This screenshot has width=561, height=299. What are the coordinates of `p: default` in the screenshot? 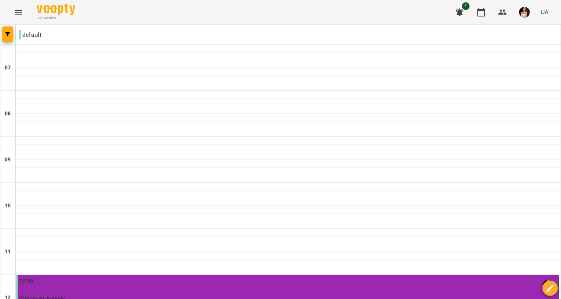 It's located at (30, 35).